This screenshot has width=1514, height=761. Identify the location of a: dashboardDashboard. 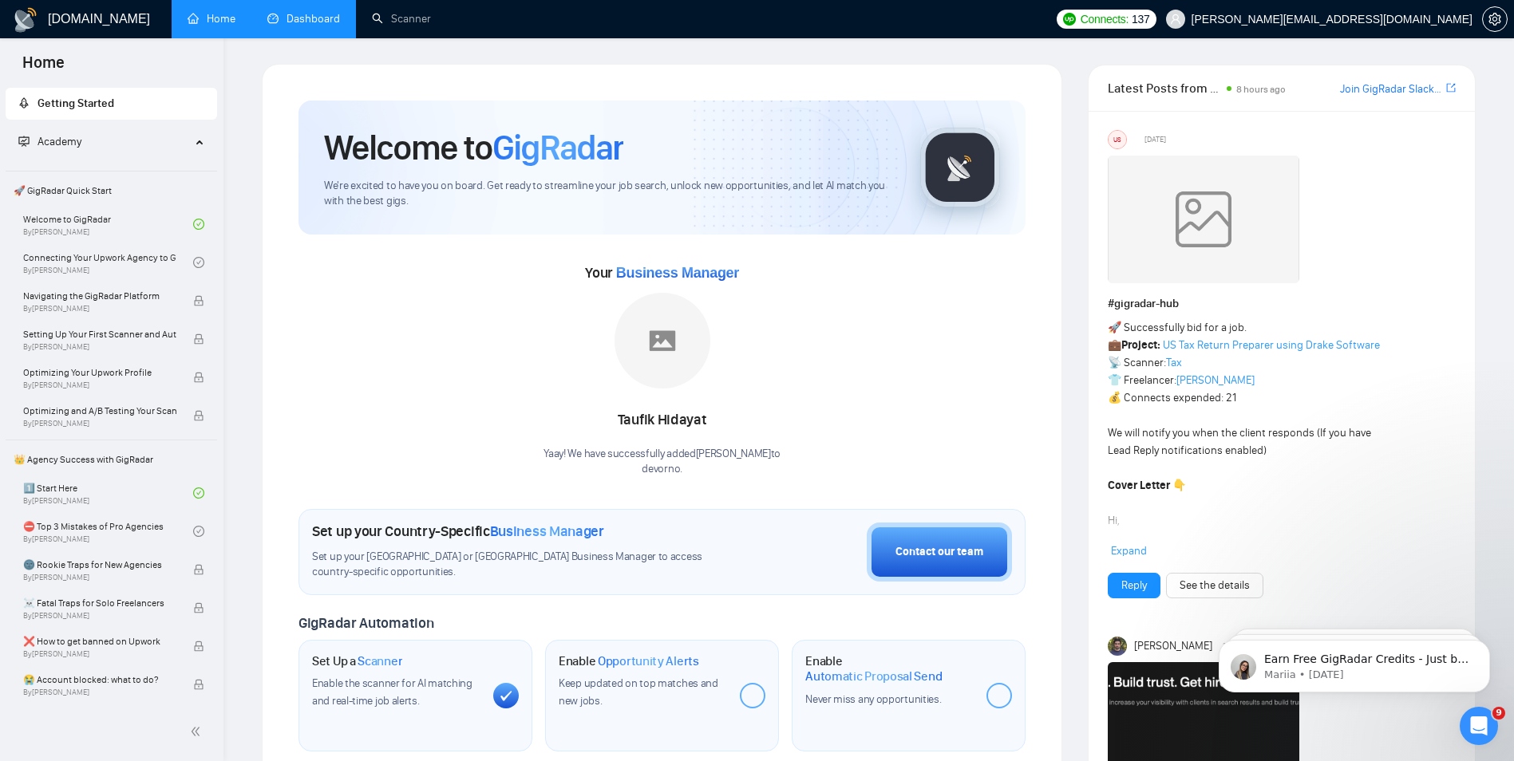
(303, 18).